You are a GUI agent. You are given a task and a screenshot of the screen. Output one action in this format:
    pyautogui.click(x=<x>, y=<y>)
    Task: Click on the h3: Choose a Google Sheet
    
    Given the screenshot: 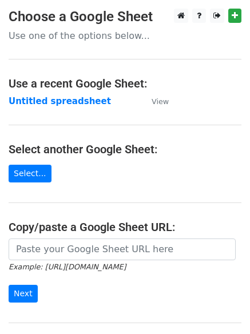 What is the action you would take?
    pyautogui.click(x=125, y=17)
    